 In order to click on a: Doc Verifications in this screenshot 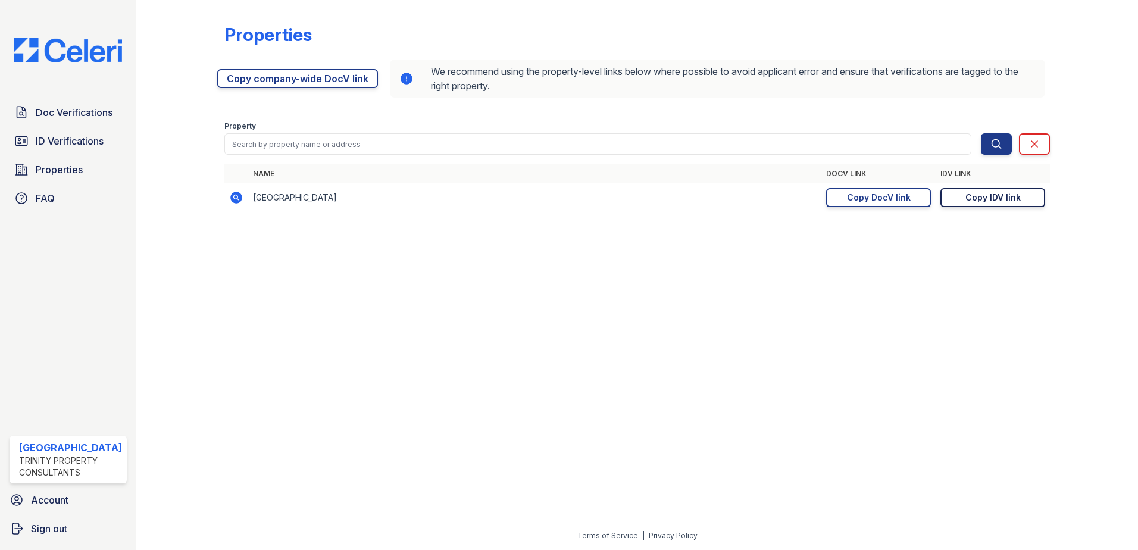, I will do `click(68, 112)`.